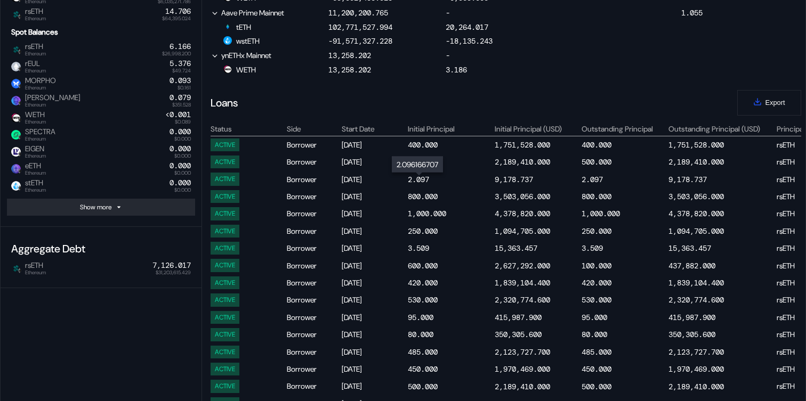  I want to click on div: 0.079, so click(180, 97).